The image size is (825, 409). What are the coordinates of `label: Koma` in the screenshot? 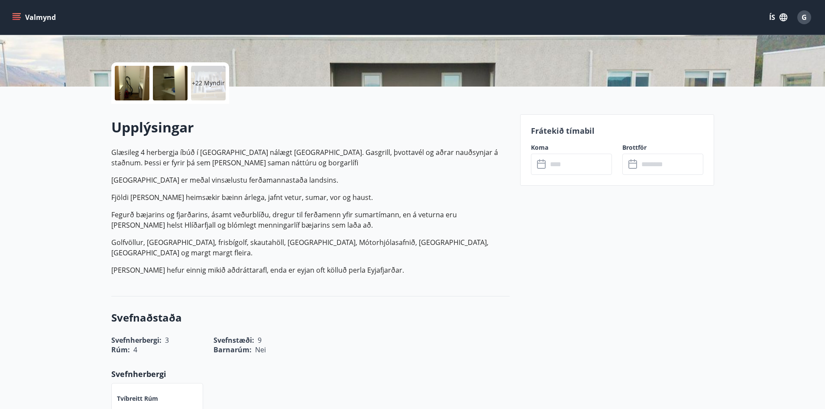 It's located at (571, 148).